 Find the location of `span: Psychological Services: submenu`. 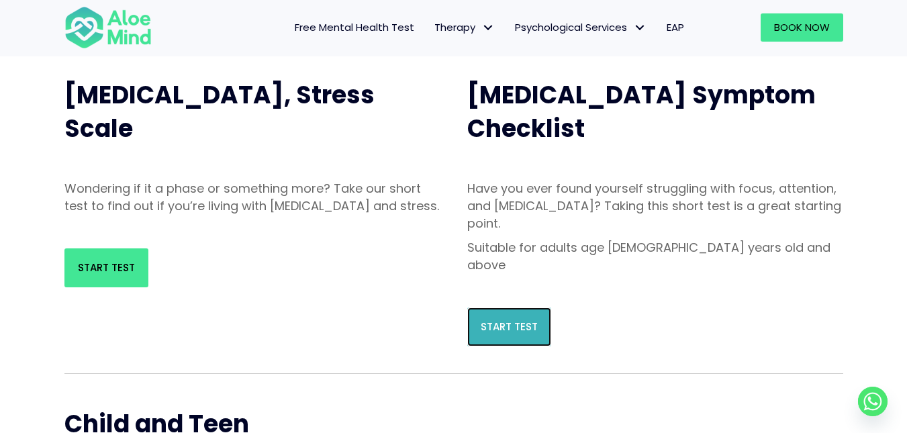

span: Psychological Services: submenu is located at coordinates (640, 28).